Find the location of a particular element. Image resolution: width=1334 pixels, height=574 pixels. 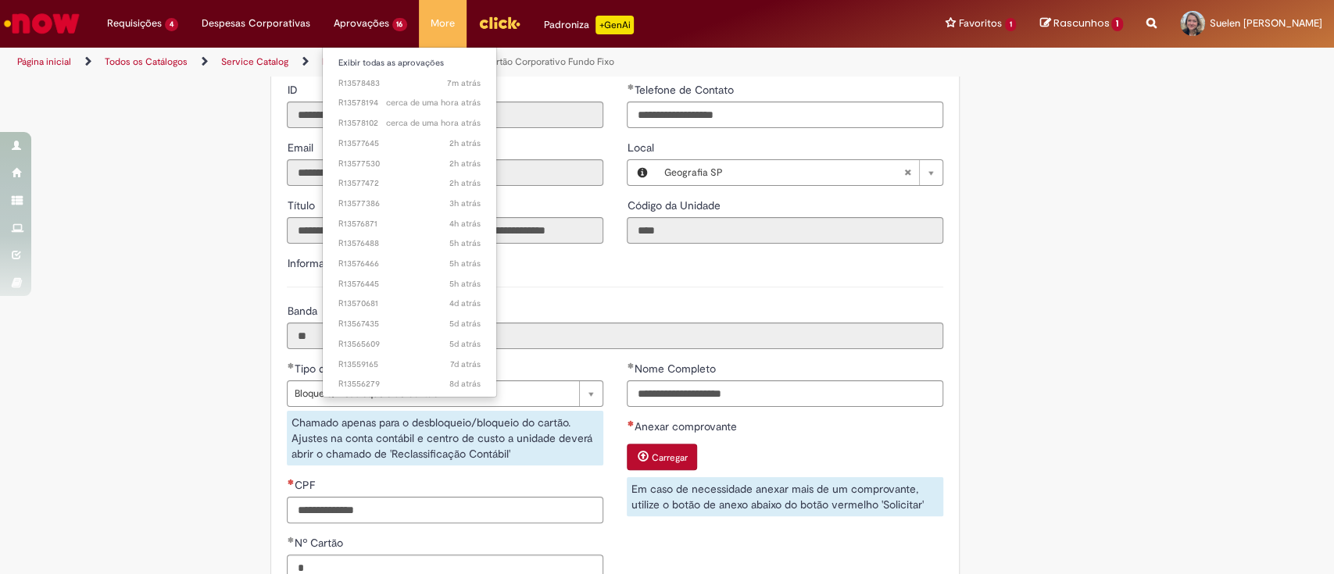

a: Aberto R13565609 : is located at coordinates (410, 345).